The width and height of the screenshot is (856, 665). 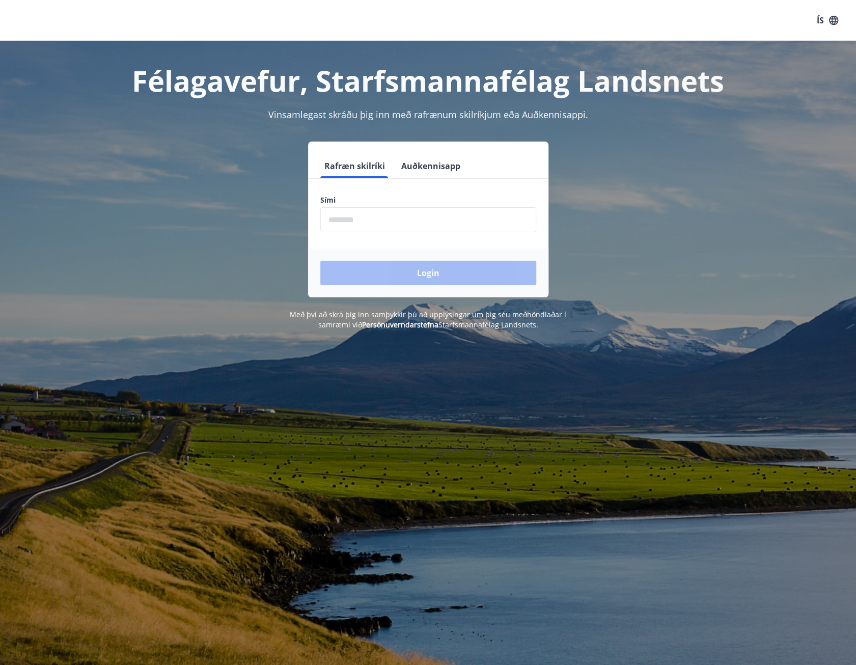 I want to click on span: Með því að skrá þig inn samþykkir þú að upplýsingar um þig séu meðhöndlaðar í samræmi við Starfsm..., so click(x=428, y=319).